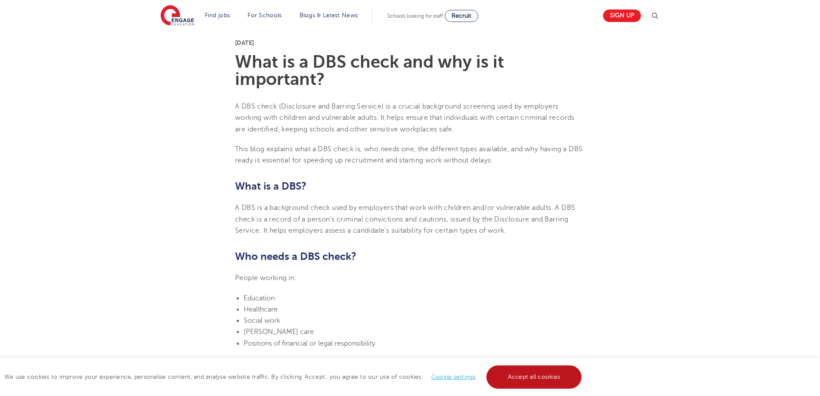 The width and height of the screenshot is (820, 396). I want to click on a: For Schools, so click(264, 15).